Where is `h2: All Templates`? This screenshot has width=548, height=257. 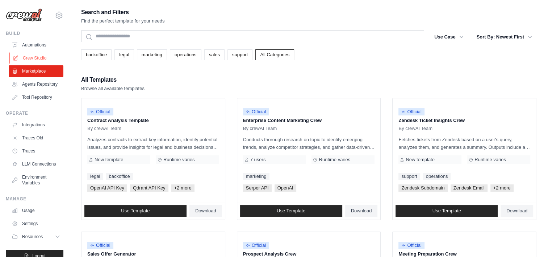 h2: All Templates is located at coordinates (113, 80).